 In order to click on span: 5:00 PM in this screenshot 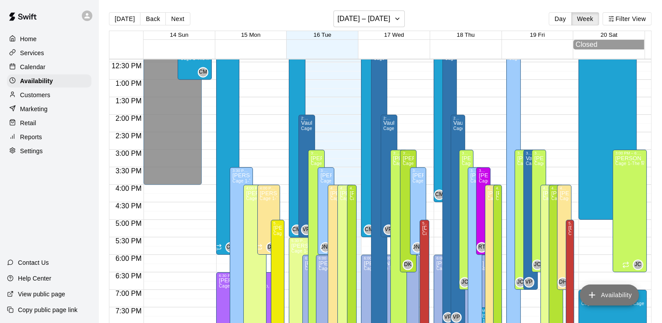, I will do `click(129, 223)`.